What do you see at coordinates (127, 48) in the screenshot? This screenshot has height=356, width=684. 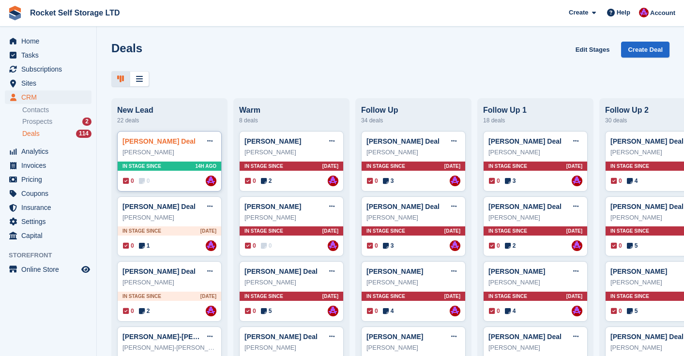 I see `h1: Deals` at bounding box center [127, 48].